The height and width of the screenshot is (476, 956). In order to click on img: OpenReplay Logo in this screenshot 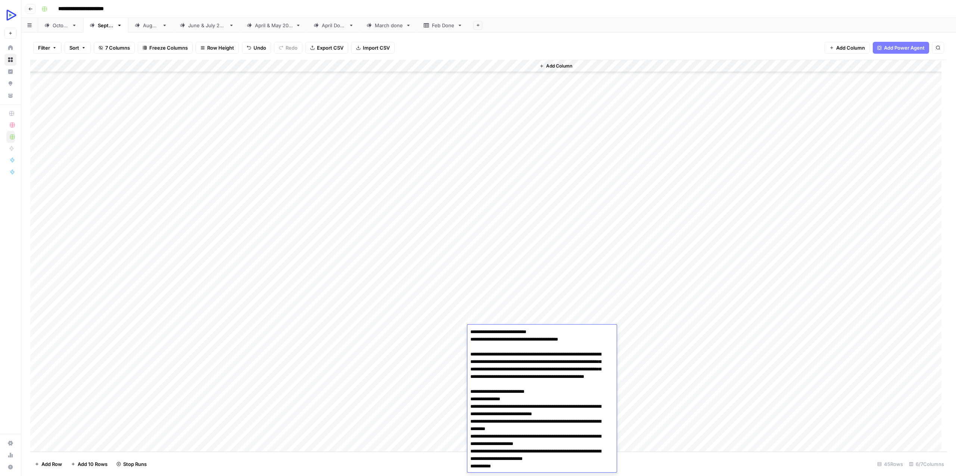, I will do `click(11, 15)`.